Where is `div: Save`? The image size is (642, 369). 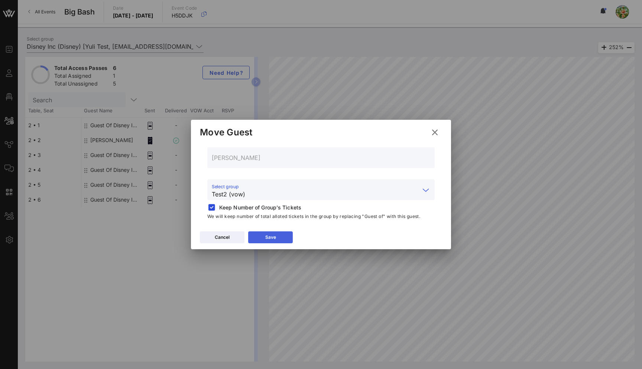
div: Save is located at coordinates (270, 237).